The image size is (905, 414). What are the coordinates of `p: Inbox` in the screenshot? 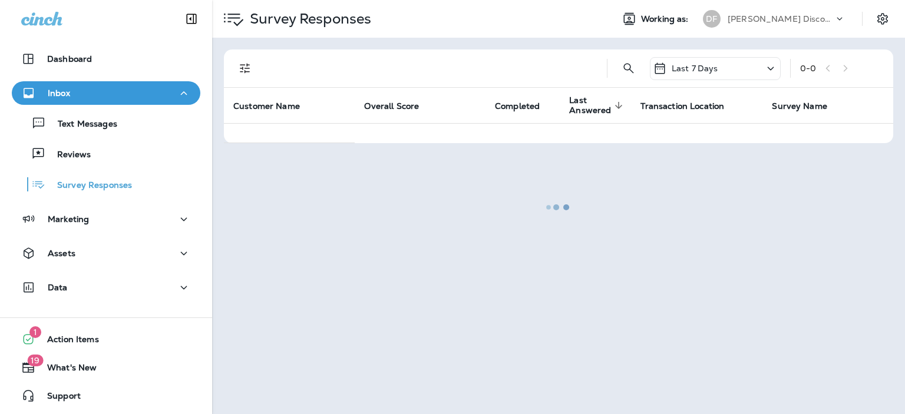 It's located at (59, 93).